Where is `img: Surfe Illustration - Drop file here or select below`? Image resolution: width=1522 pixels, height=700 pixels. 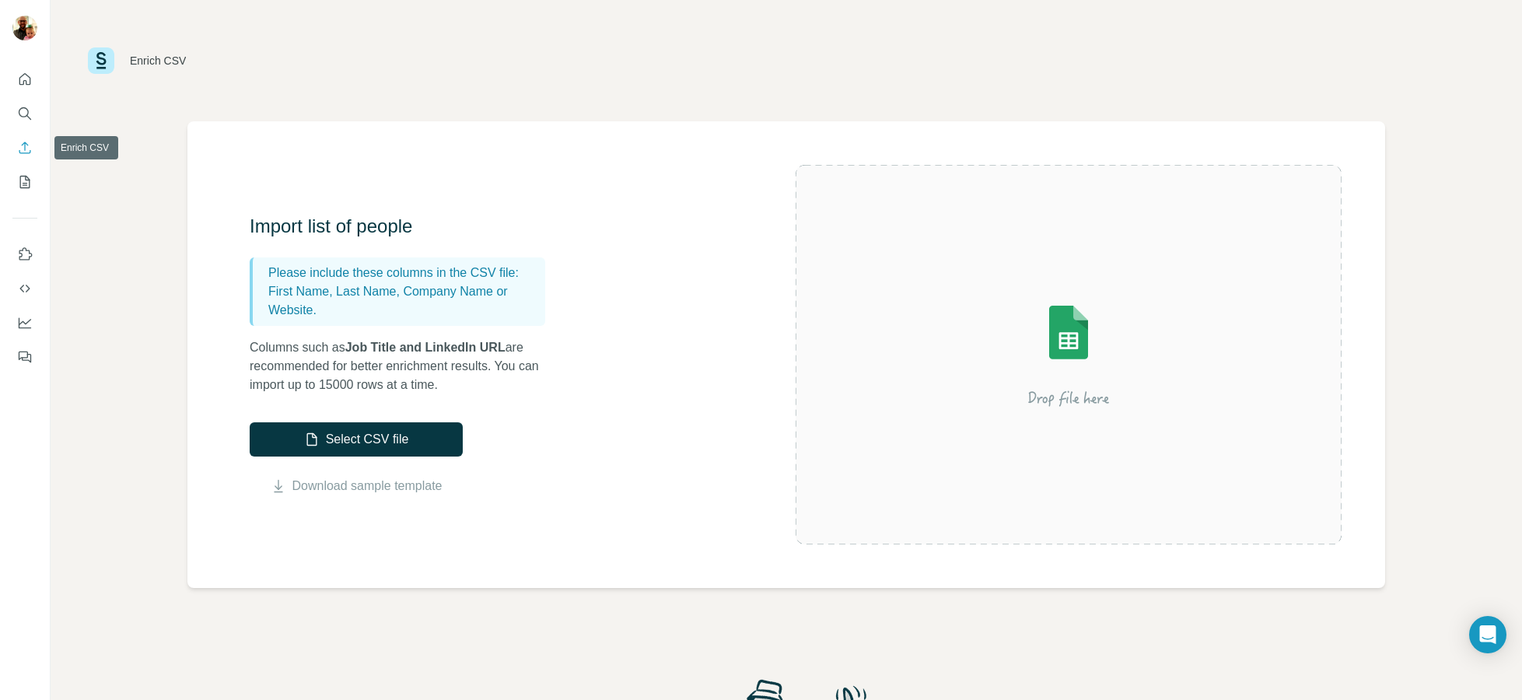
img: Surfe Illustration - Drop file here or select below is located at coordinates (1069, 355).